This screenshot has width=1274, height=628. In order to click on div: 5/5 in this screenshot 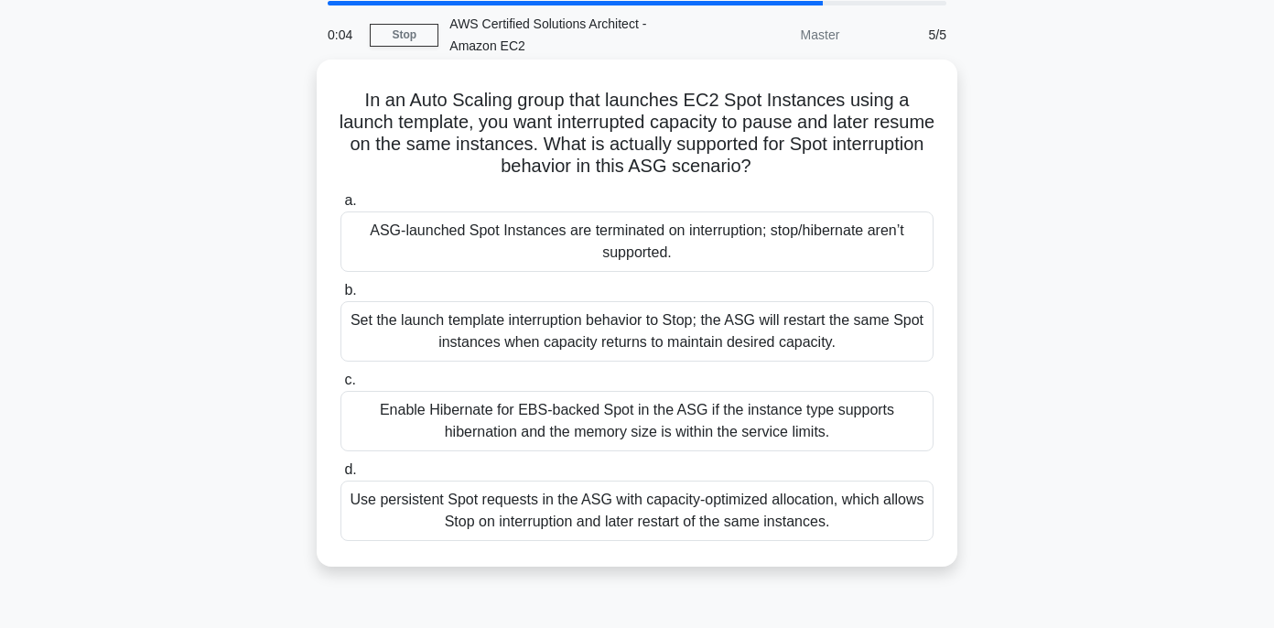, I will do `click(903, 35)`.